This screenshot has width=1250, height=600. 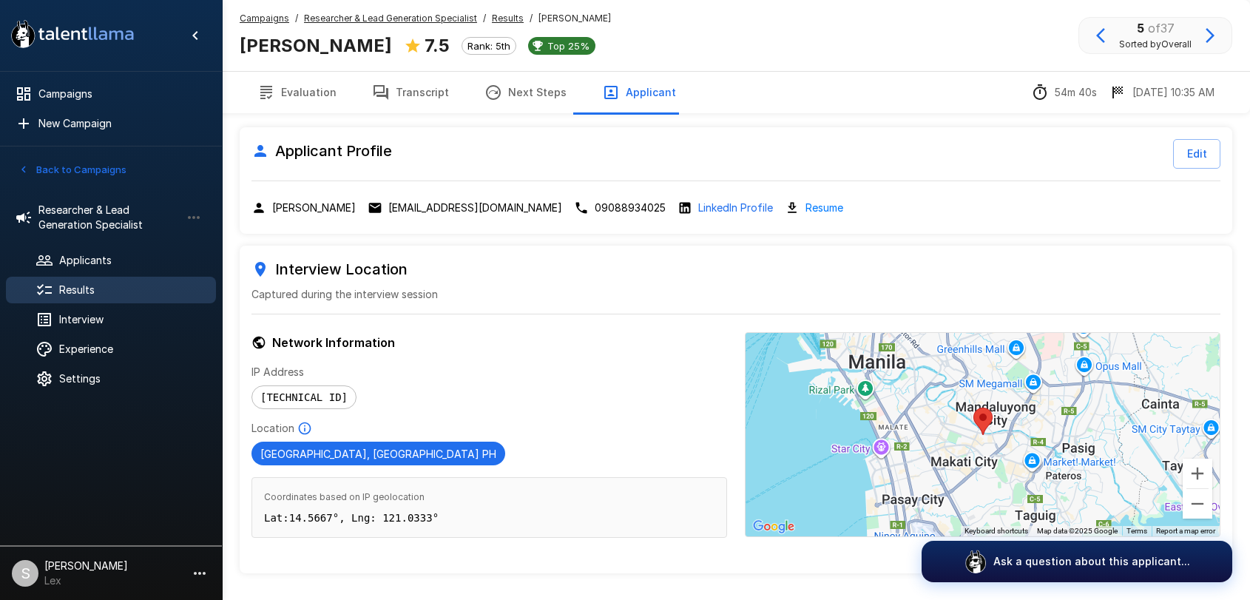 I want to click on b: 7.5, so click(x=437, y=45).